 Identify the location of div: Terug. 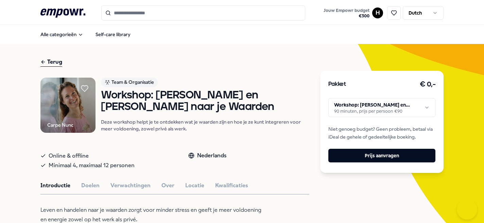
(51, 62).